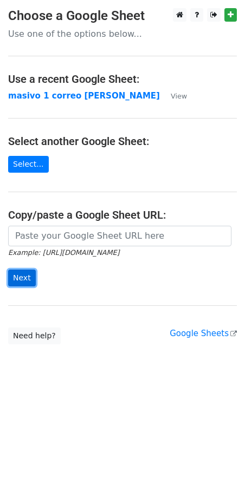 This screenshot has height=485, width=245. What do you see at coordinates (173, 96) in the screenshot?
I see `a: View` at bounding box center [173, 96].